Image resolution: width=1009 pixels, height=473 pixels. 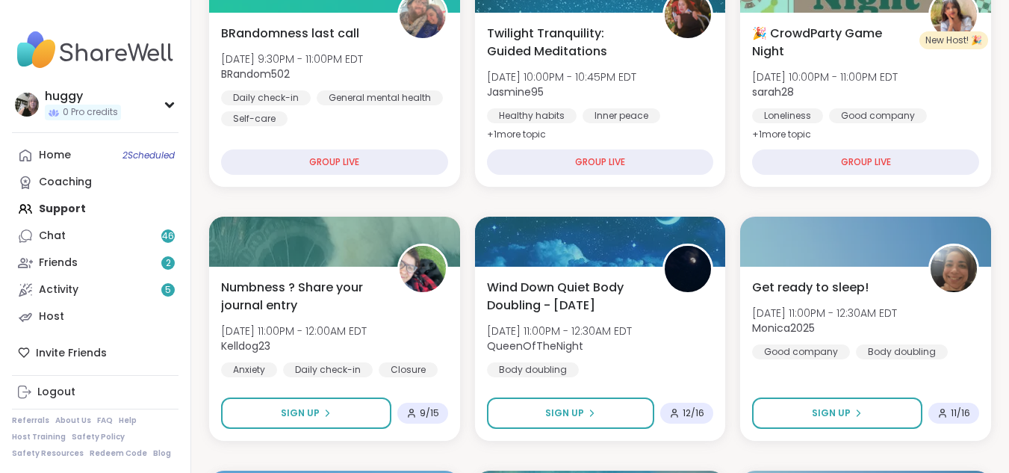 What do you see at coordinates (48, 453) in the screenshot?
I see `a: Safety Resources` at bounding box center [48, 453].